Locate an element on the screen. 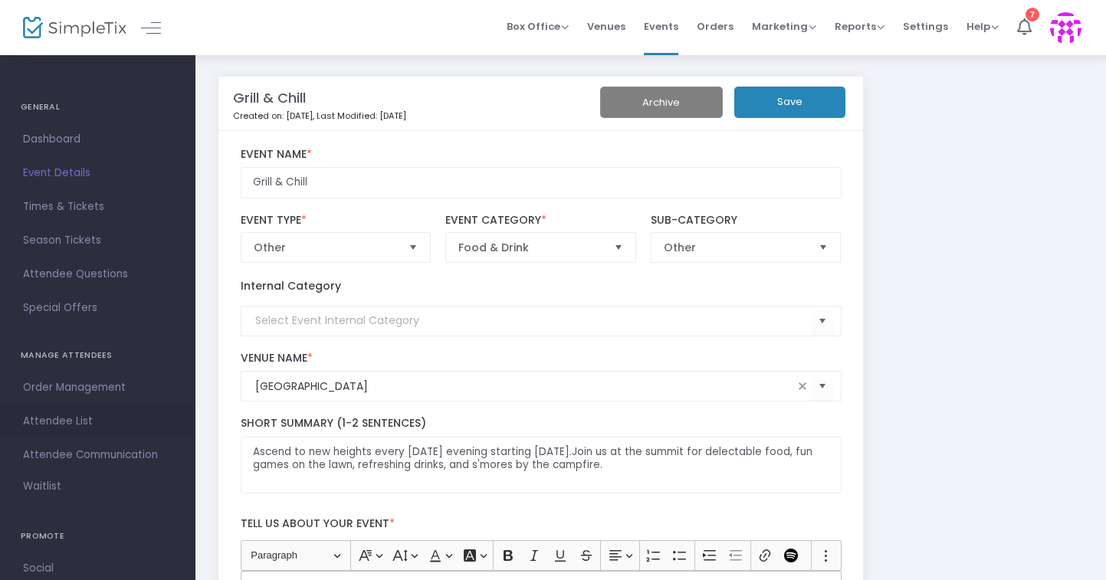 The width and height of the screenshot is (1106, 580). button: Paragraph is located at coordinates (295, 556).